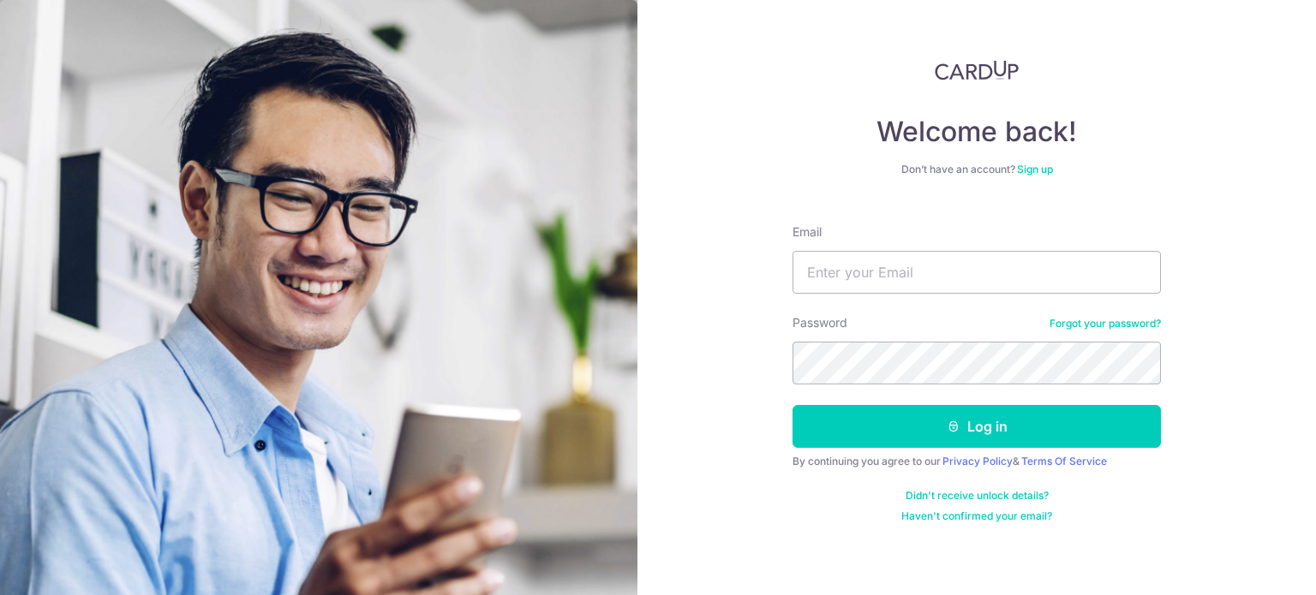 The width and height of the screenshot is (1316, 595). Describe the element at coordinates (976, 70) in the screenshot. I see `img: CardUp Logo` at that location.